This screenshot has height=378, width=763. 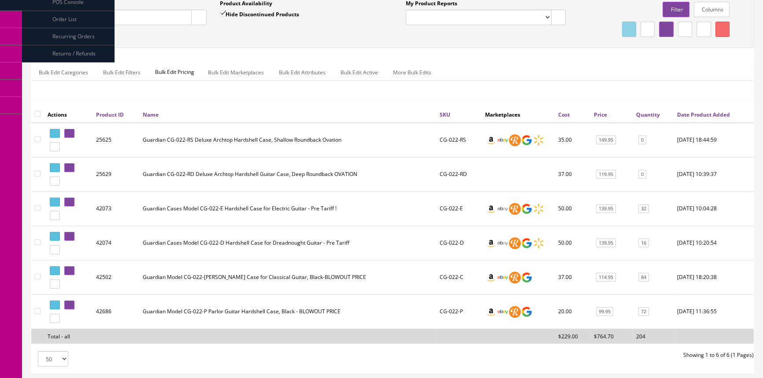 I want to click on td: 2025-04-18 10:04:28, so click(x=713, y=209).